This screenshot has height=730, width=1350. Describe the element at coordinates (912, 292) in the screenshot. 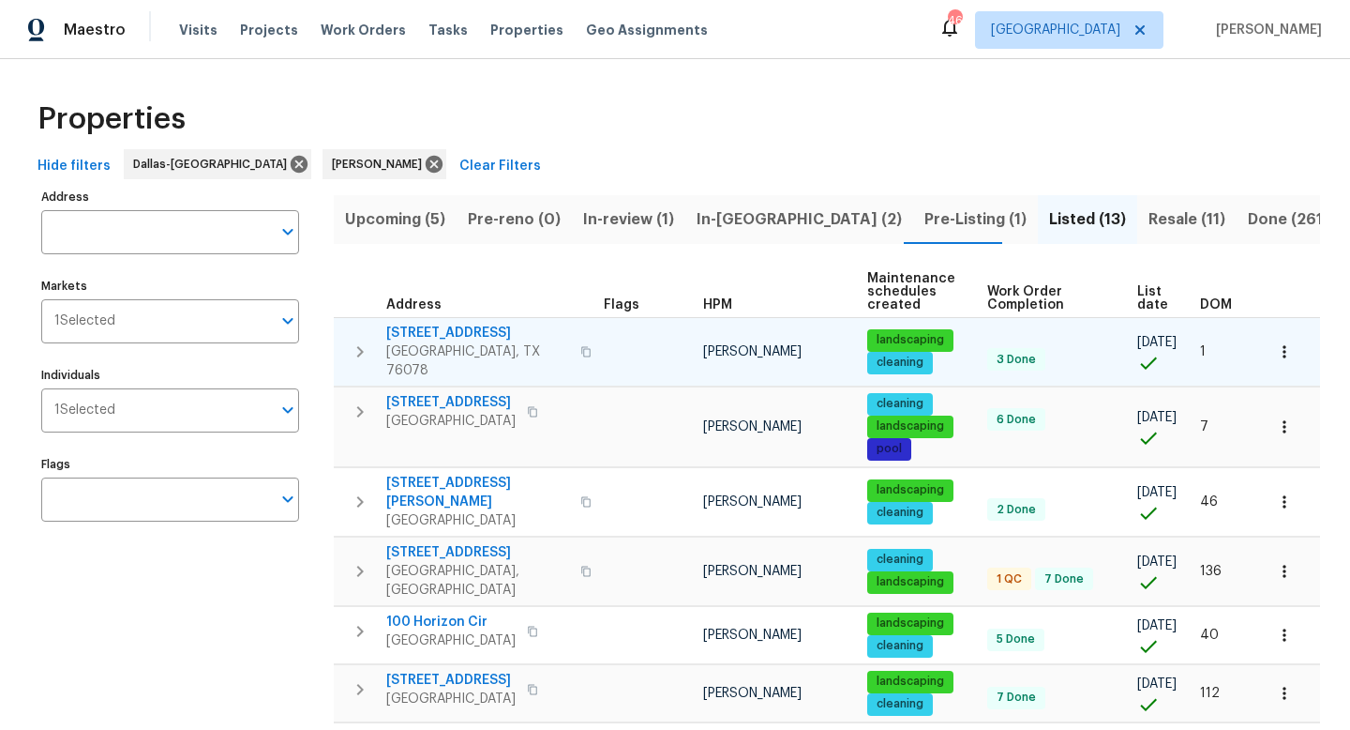

I see `span: Maintenance schedules created` at that location.